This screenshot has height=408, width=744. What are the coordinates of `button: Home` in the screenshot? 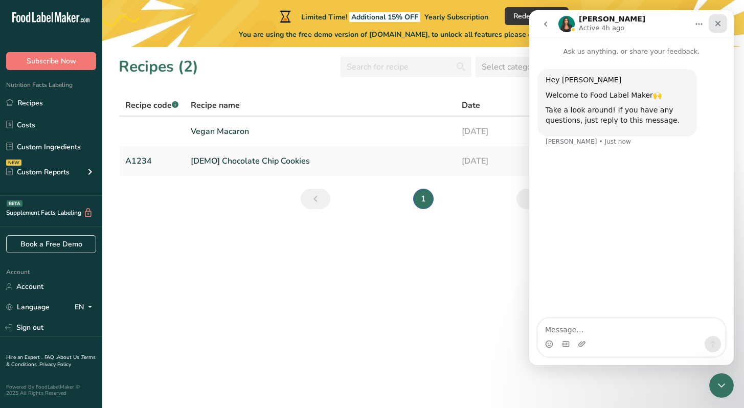 It's located at (170, 14).